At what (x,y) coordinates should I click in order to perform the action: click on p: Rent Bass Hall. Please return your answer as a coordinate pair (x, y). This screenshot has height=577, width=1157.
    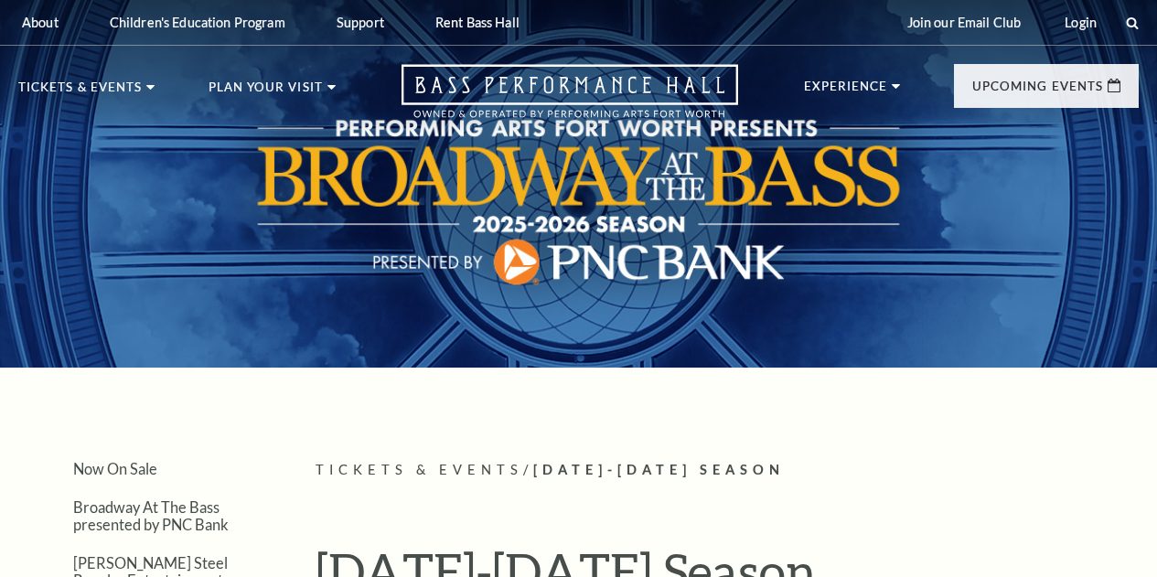
    Looking at the image, I should click on (478, 22).